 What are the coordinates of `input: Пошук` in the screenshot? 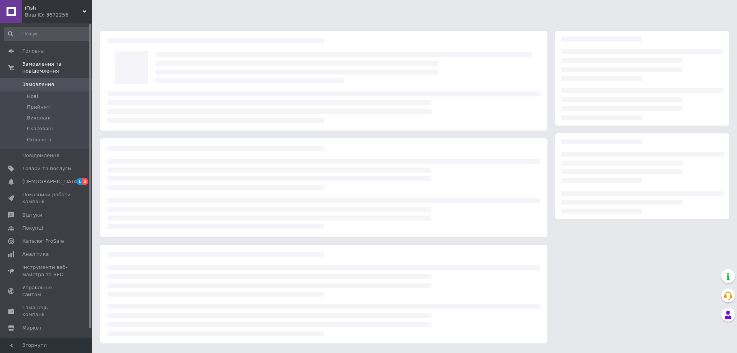 It's located at (47, 34).